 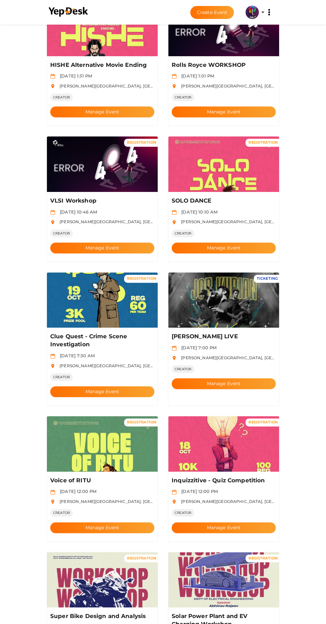 I want to click on img: OG6PKXC5_normal.jpeg, so click(x=223, y=580).